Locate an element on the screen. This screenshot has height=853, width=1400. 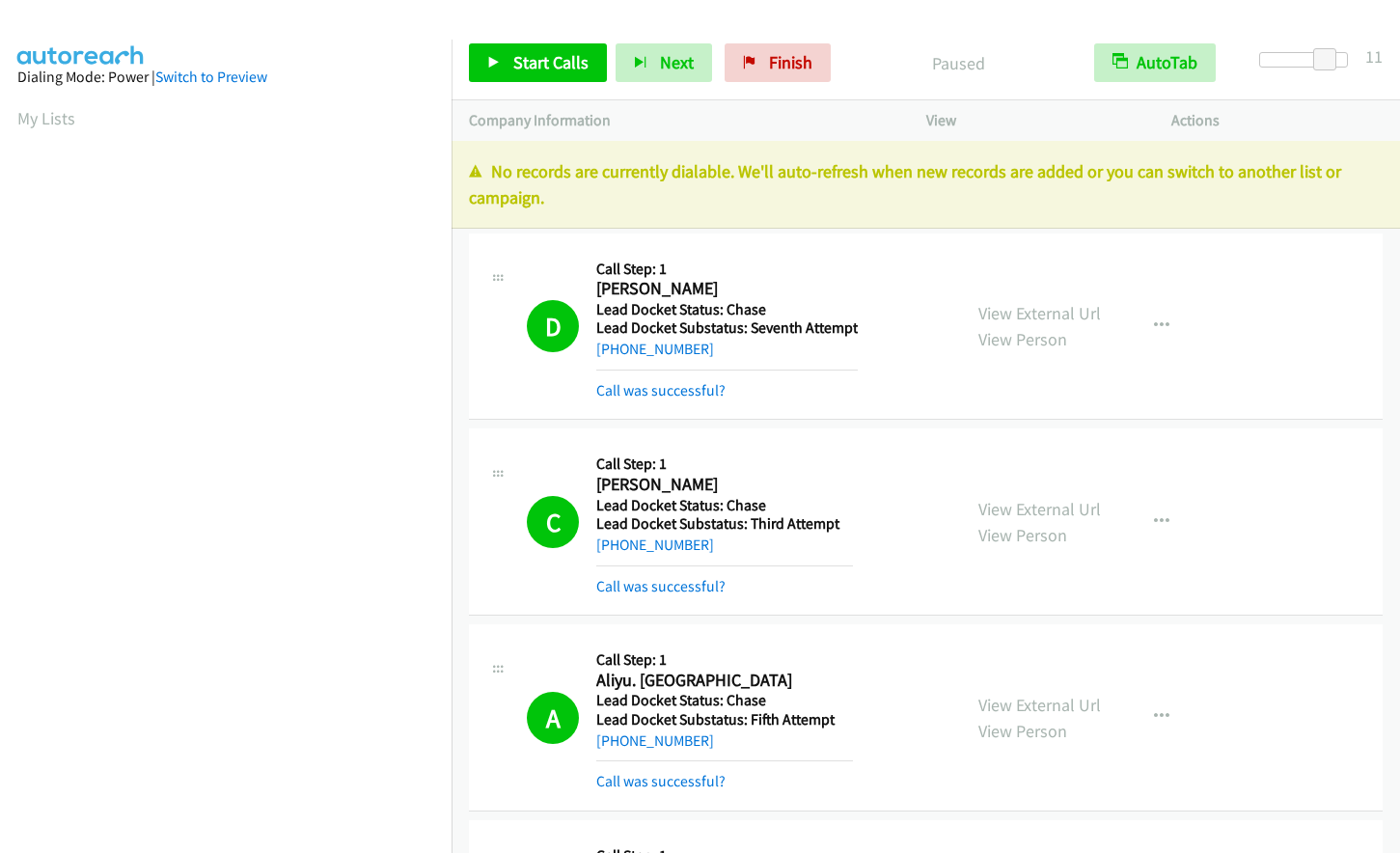
h5: Lead Docket Substatus: Seventh Attempt is located at coordinates (726, 328).